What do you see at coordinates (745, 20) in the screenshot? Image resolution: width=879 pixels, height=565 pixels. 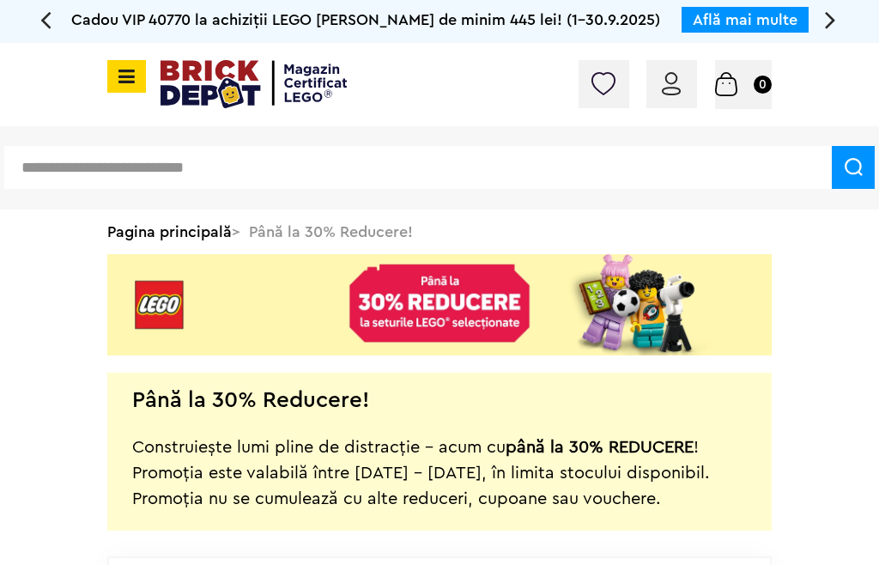 I see `a: Află mai multe` at bounding box center [745, 20].